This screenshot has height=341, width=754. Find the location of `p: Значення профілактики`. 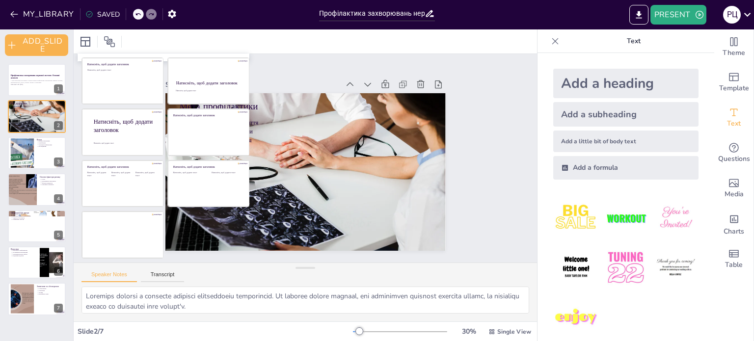

p: Значення профілактики is located at coordinates (51, 145).